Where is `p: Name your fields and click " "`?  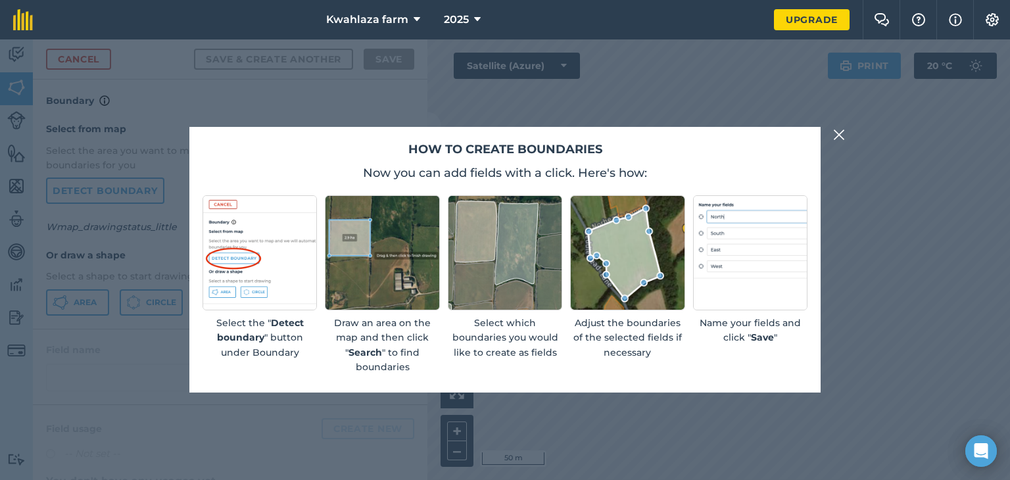 p: Name your fields and click " " is located at coordinates (750, 330).